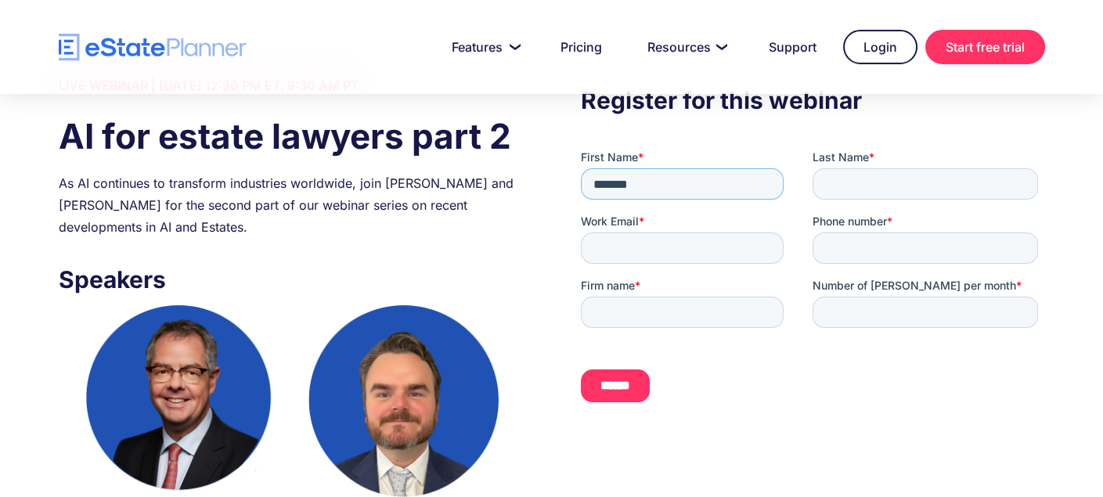 This screenshot has width=1103, height=497. Describe the element at coordinates (685, 47) in the screenshot. I see `a: Resources` at that location.